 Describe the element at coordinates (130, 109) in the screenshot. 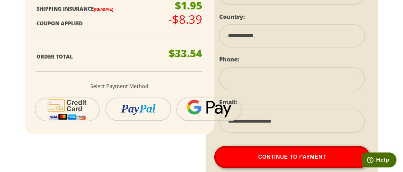

I see `i: Pay` at that location.